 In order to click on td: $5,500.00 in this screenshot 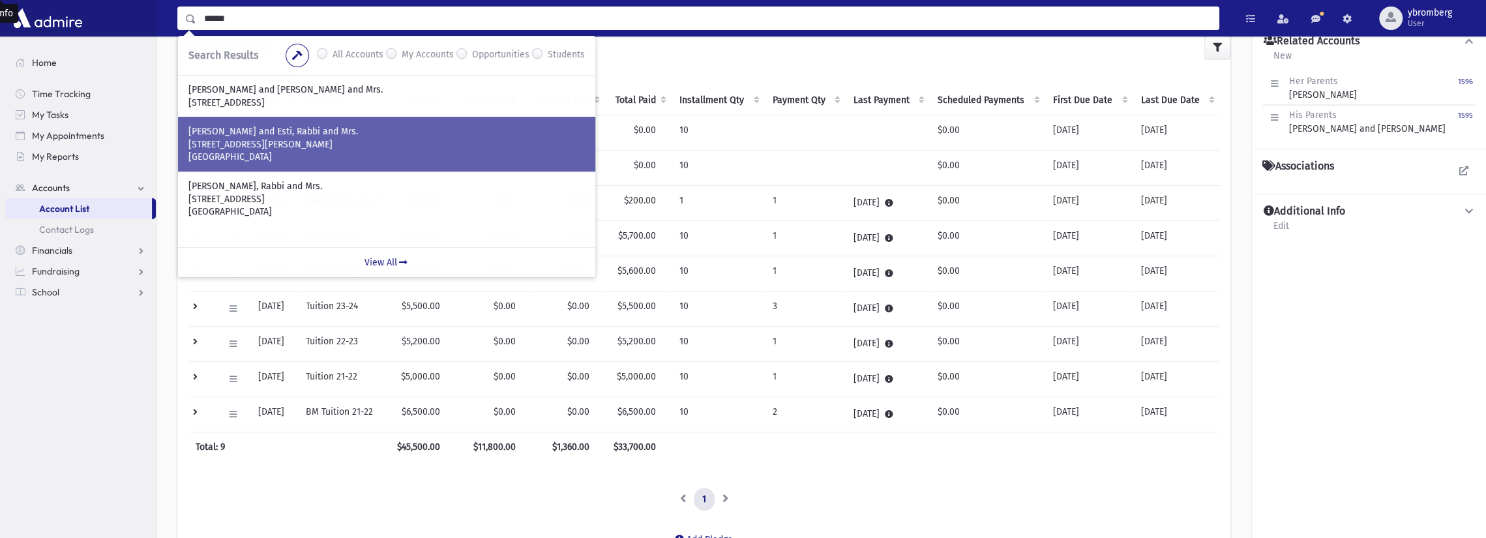, I will do `click(422, 308)`.